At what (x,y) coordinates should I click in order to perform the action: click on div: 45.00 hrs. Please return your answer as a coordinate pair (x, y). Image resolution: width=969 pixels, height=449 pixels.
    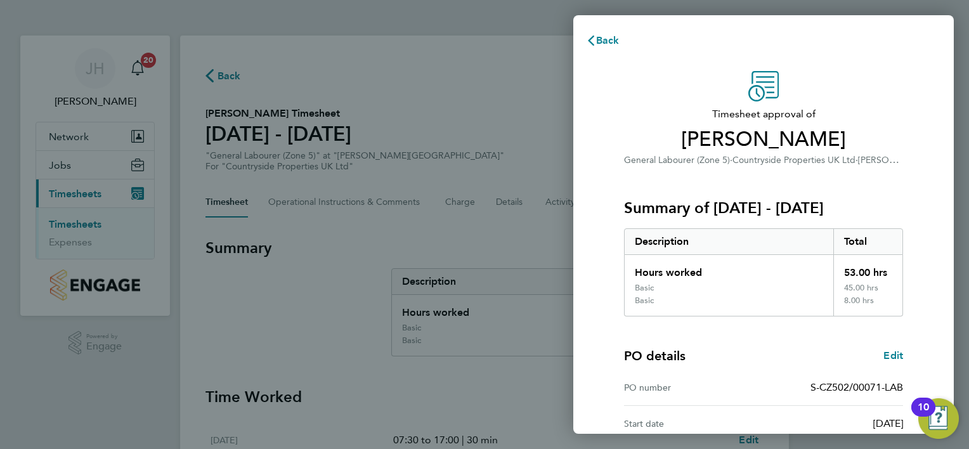
    Looking at the image, I should click on (868, 289).